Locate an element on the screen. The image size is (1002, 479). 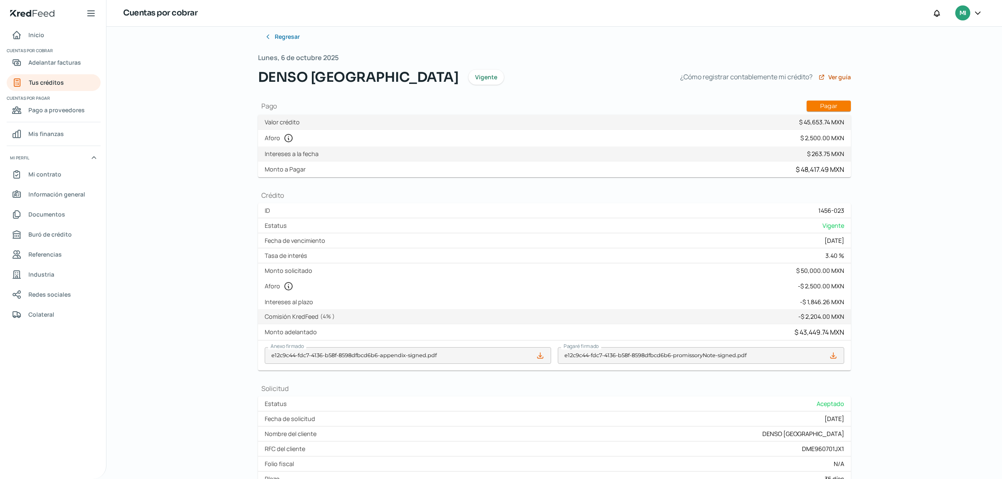
span: Mi contrato is located at coordinates (45, 174).